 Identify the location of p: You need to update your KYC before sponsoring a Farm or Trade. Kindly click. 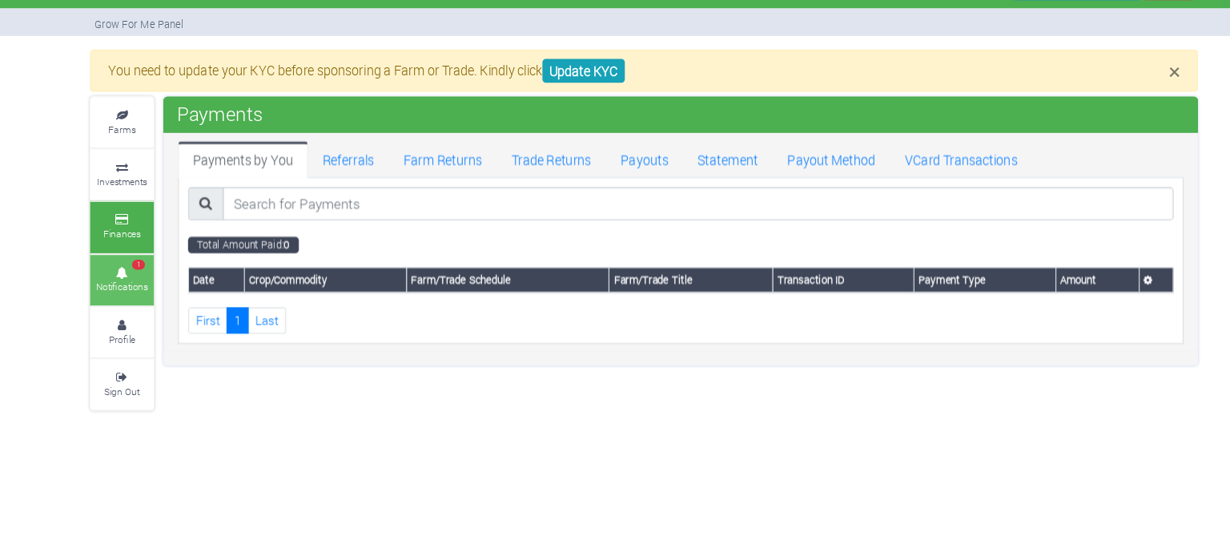
(615, 94).